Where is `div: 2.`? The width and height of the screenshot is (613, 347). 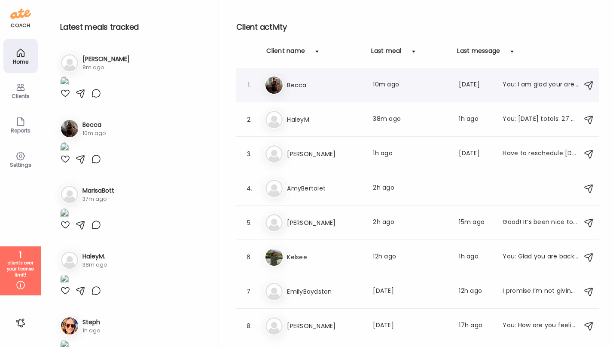 div: 2. is located at coordinates (249, 119).